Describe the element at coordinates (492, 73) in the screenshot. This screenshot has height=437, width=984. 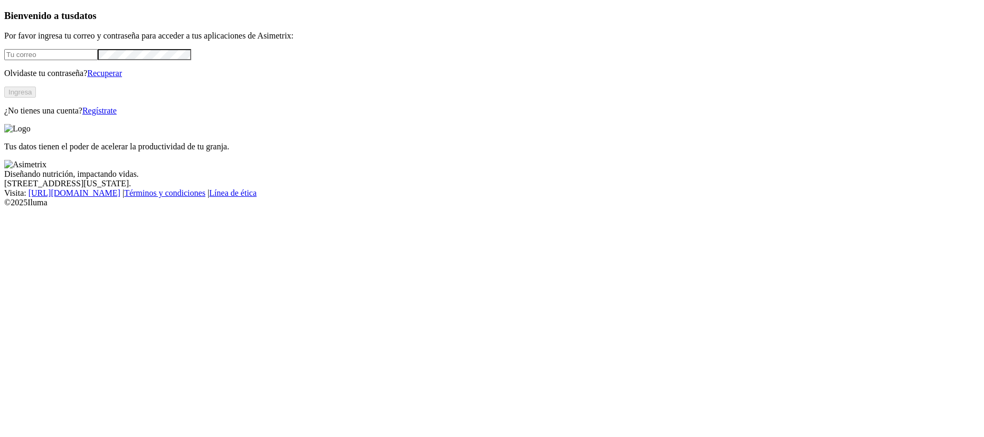
I see `p: Olvidaste tu contraseña?` at that location.